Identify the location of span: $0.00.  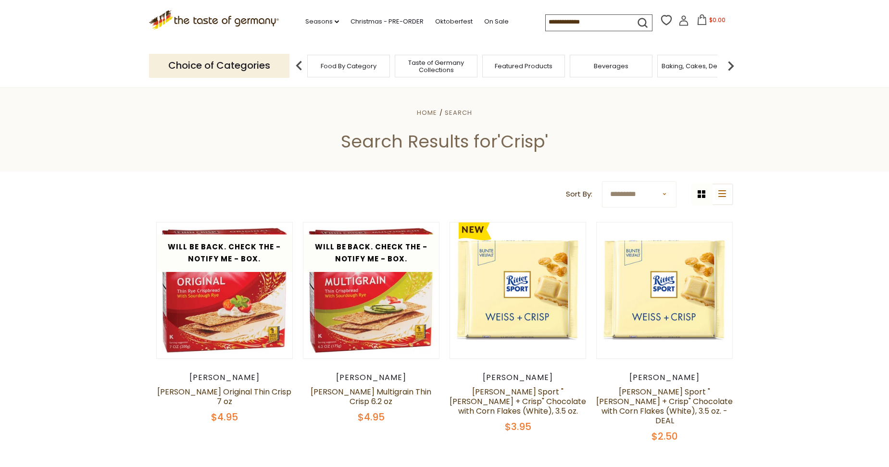
(718, 20).